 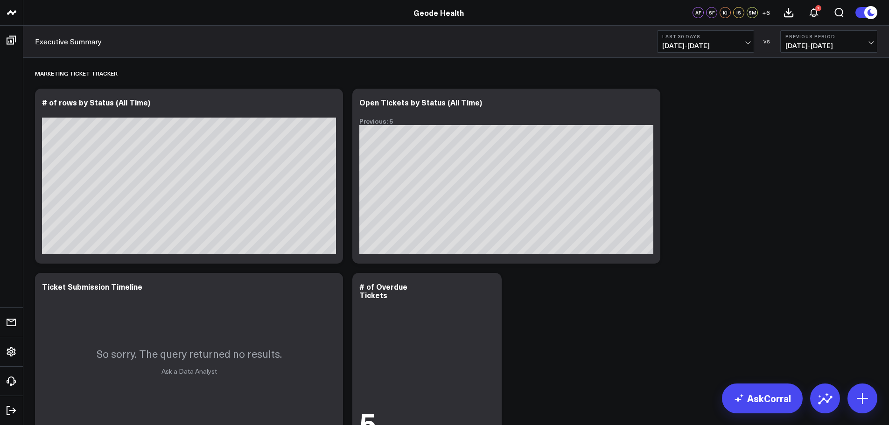 What do you see at coordinates (762, 398) in the screenshot?
I see `a: AskCorral` at bounding box center [762, 398].